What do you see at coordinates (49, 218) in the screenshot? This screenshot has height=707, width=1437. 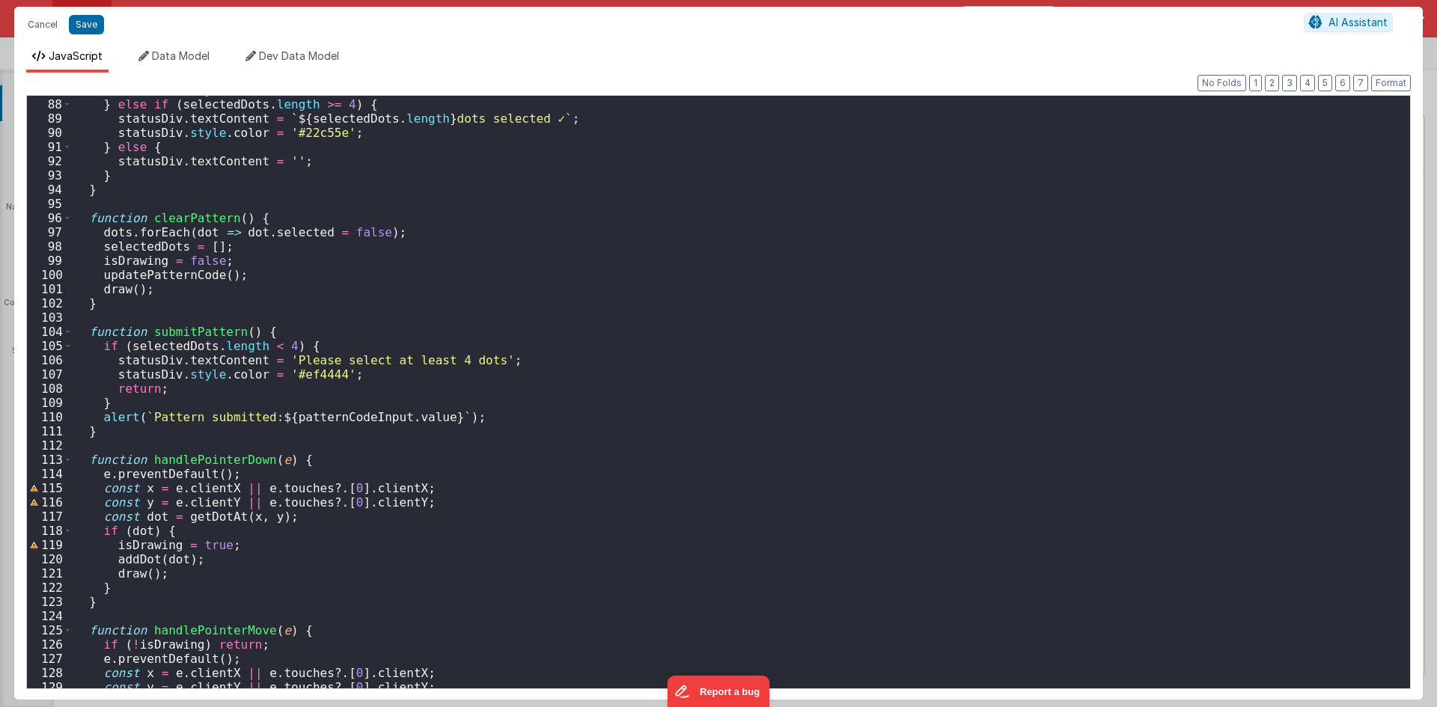 I see `div: 96` at bounding box center [49, 218].